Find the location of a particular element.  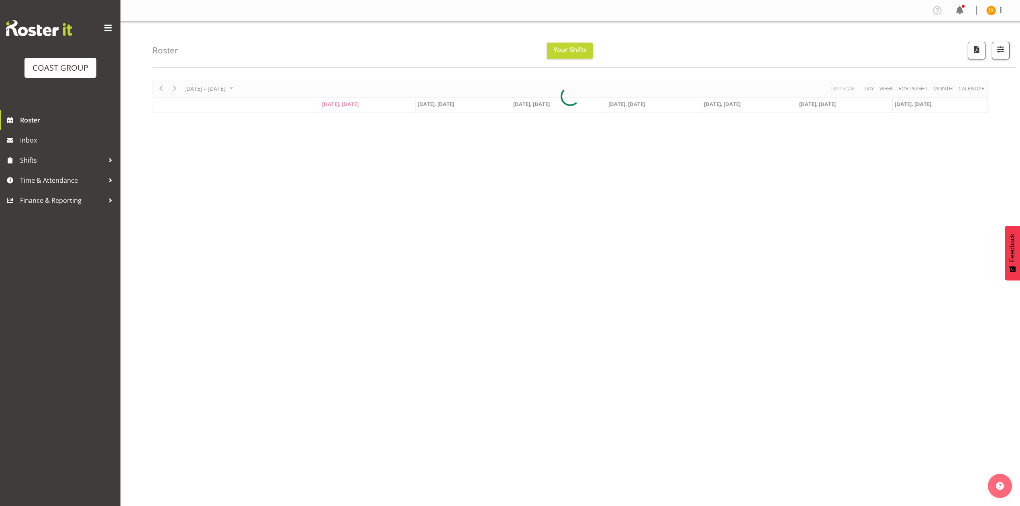

button: Filter Shifts is located at coordinates (1001, 51).